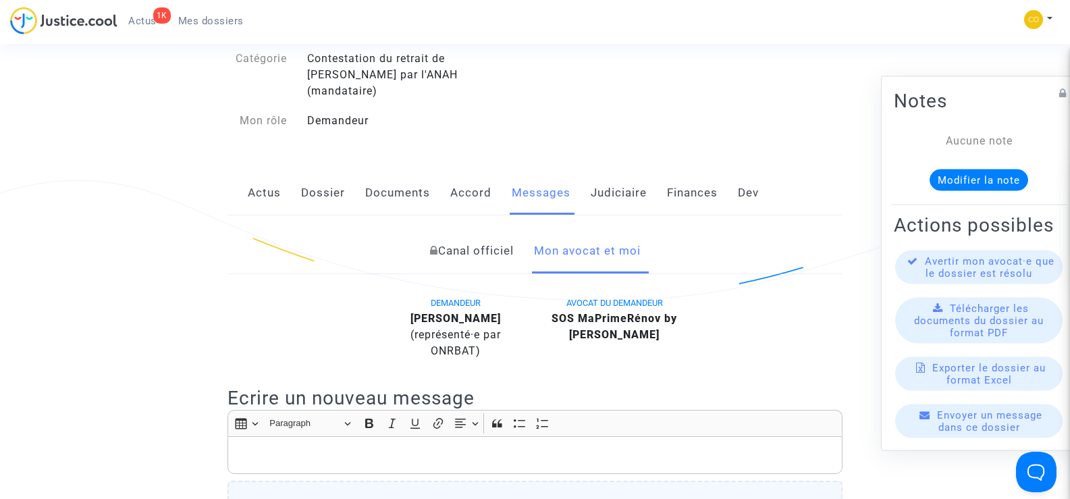 The height and width of the screenshot is (499, 1070). Describe the element at coordinates (211, 21) in the screenshot. I see `a: Mes dossiers` at that location.